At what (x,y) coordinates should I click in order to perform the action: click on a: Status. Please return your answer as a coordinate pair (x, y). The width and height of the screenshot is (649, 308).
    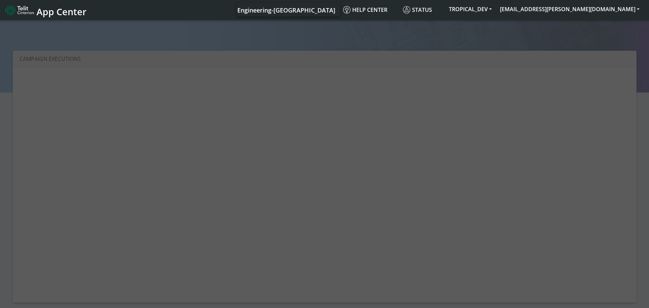
    Looking at the image, I should click on (423, 10).